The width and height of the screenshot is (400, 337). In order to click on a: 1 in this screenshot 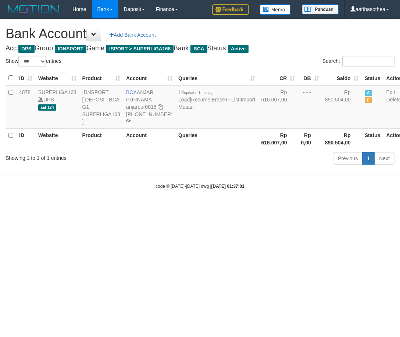, I will do `click(369, 159)`.